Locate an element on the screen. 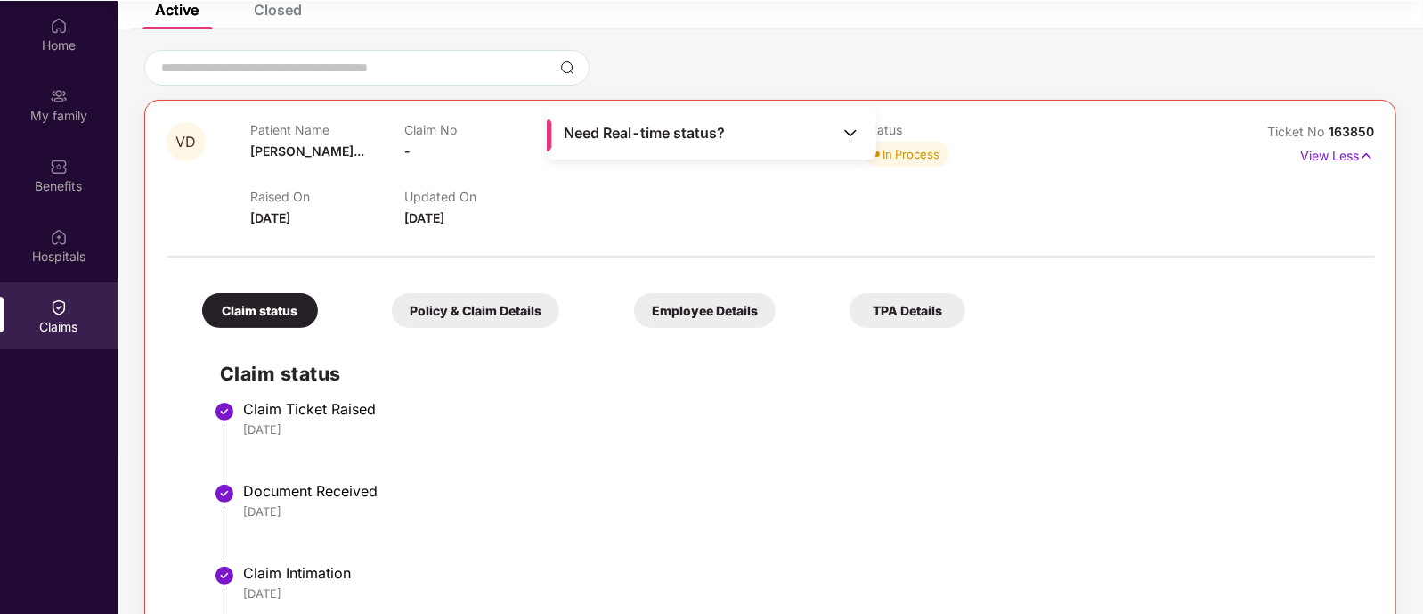 This screenshot has width=1423, height=614. img: svg+xml;base64,PHN2ZyBpZD0iQ2xhaW0iIHhtbG5zPSJodHRwOi8vd3d3LnczLm9yZy8yMDAwL3N2ZyIgd2lkdGg9IjIwIi... is located at coordinates (59, 307).